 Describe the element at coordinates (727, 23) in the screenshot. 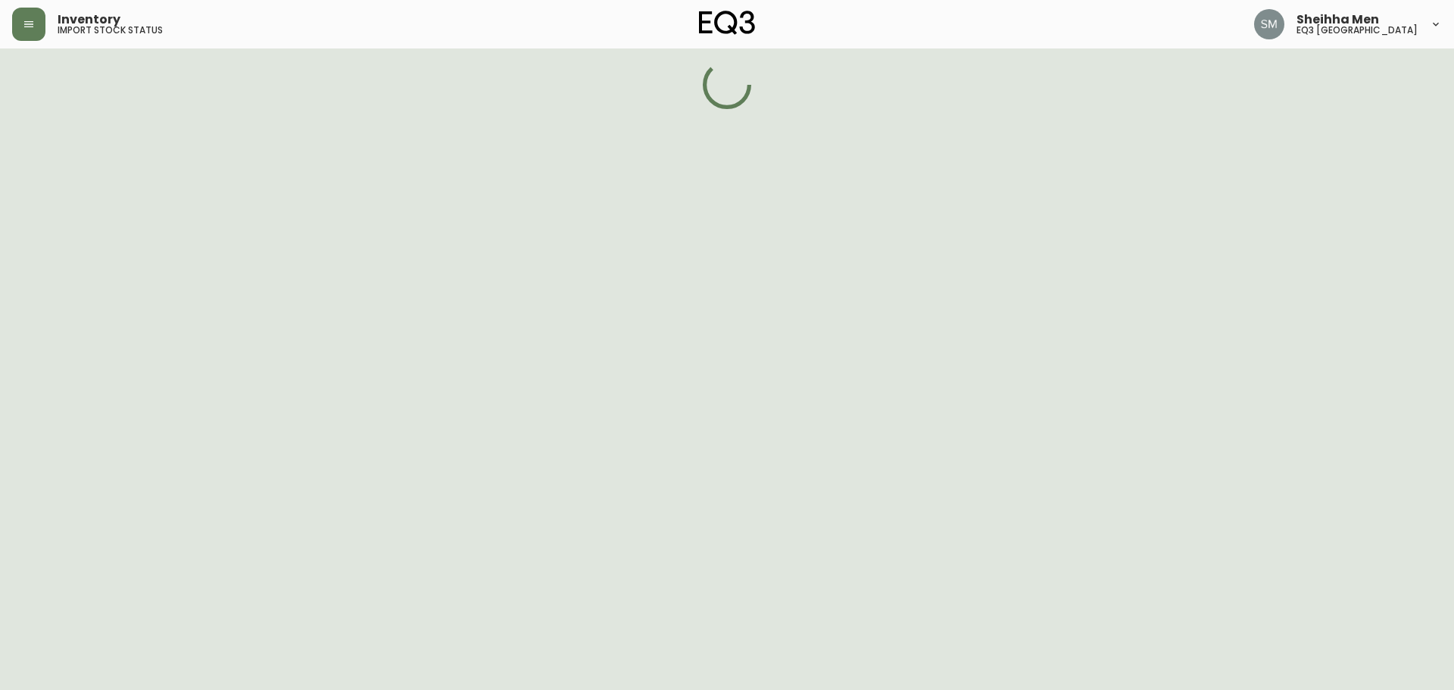

I see `img: logo` at that location.